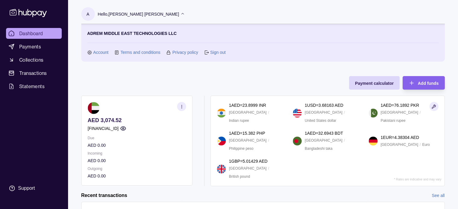 The height and width of the screenshot is (209, 458). What do you see at coordinates (425, 145) in the screenshot?
I see `p: Euro` at bounding box center [425, 145].